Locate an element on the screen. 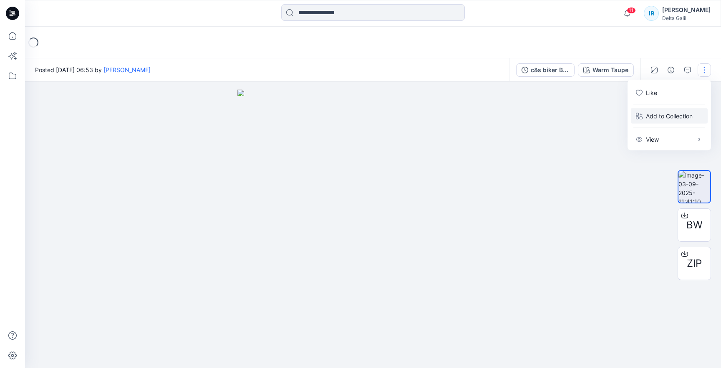 This screenshot has height=368, width=721. span: ZIP is located at coordinates (694, 264).